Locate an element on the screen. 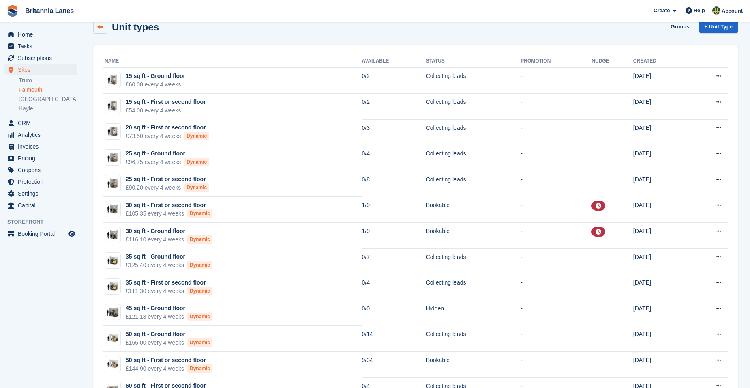 This screenshot has width=750, height=388. a: Truro is located at coordinates (47, 80).